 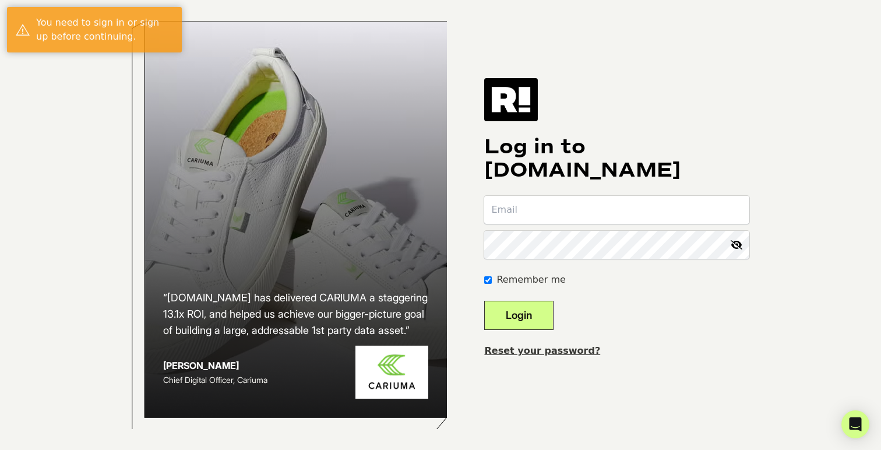 I want to click on button: Login, so click(x=519, y=315).